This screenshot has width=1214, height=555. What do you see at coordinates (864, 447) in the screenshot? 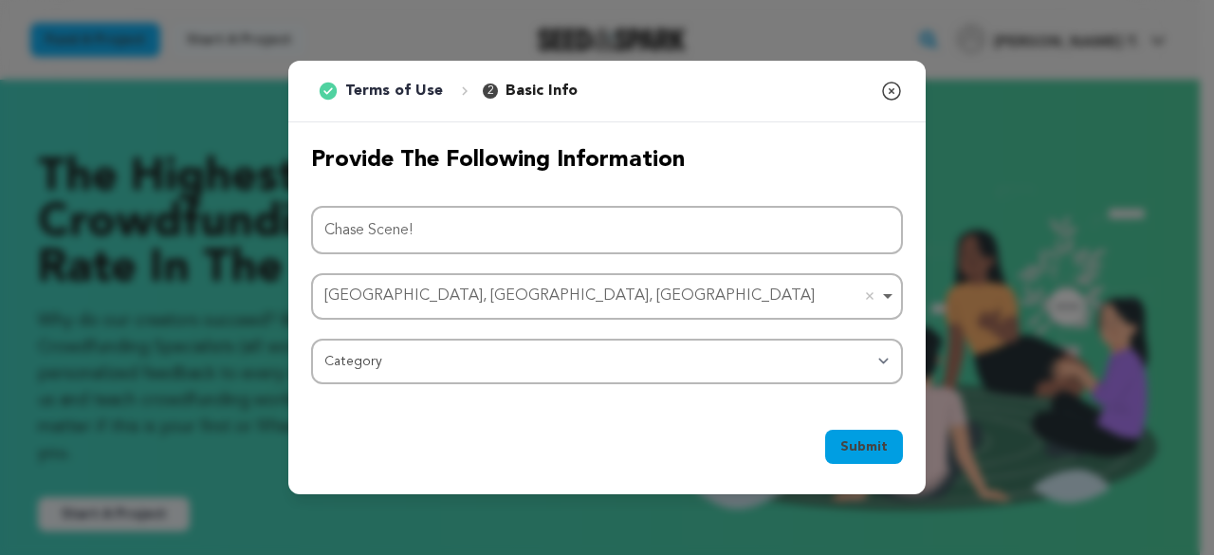
I see `button: Submit` at bounding box center [864, 447].